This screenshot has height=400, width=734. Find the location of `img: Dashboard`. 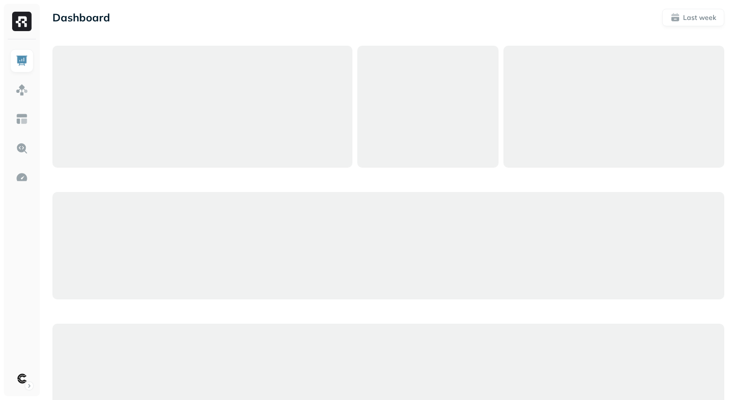

img: Dashboard is located at coordinates (22, 61).